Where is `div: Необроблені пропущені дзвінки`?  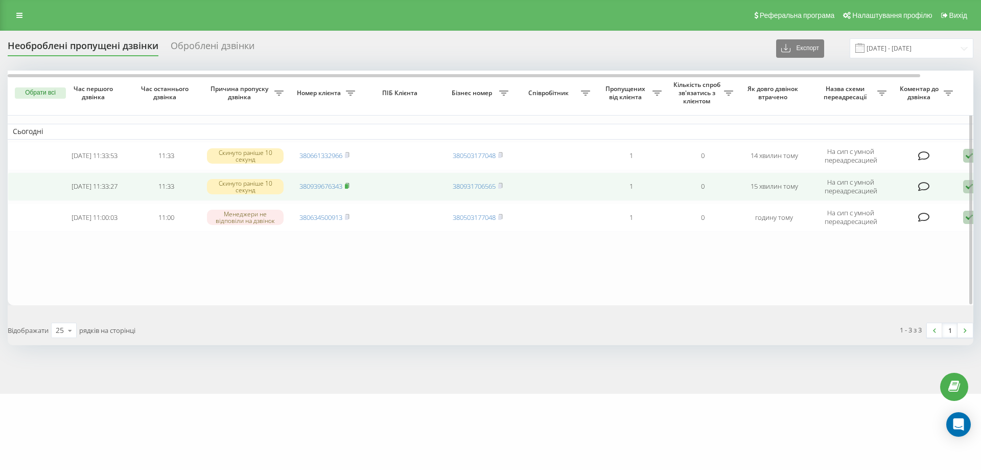 div: Необроблені пропущені дзвінки is located at coordinates (83, 48).